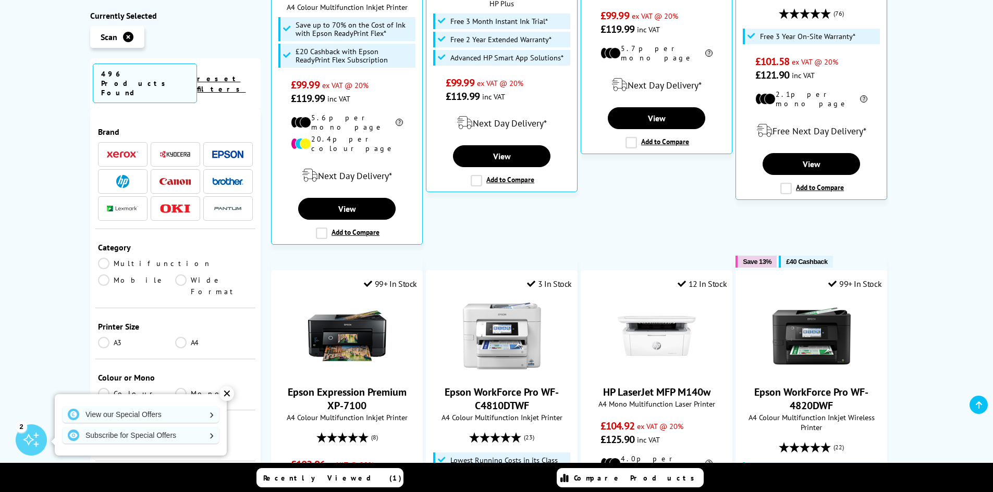 This screenshot has width=993, height=492. What do you see at coordinates (811, 99) in the screenshot?
I see `li: 2.1p per mono page` at bounding box center [811, 99].